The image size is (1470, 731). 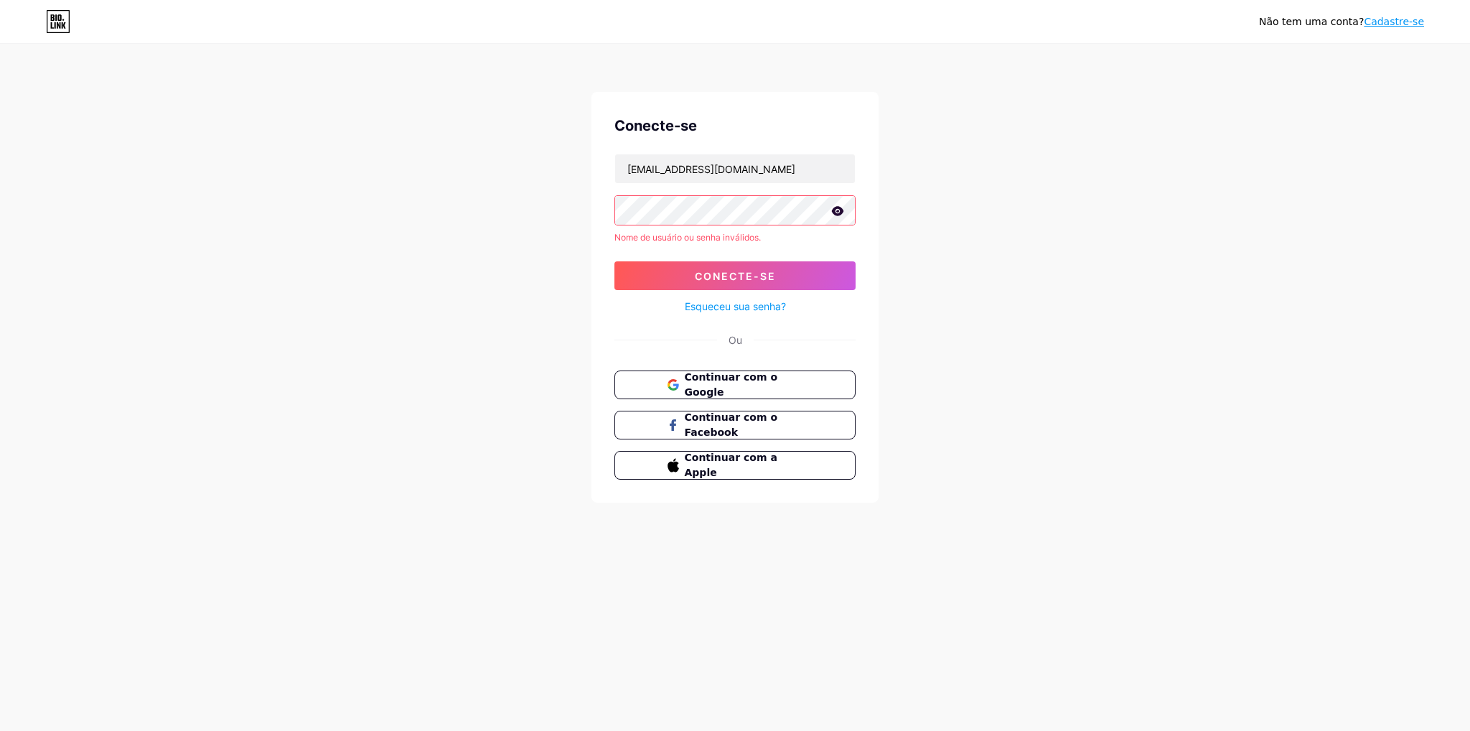 What do you see at coordinates (1394, 22) in the screenshot?
I see `a: Cadastre-se` at bounding box center [1394, 22].